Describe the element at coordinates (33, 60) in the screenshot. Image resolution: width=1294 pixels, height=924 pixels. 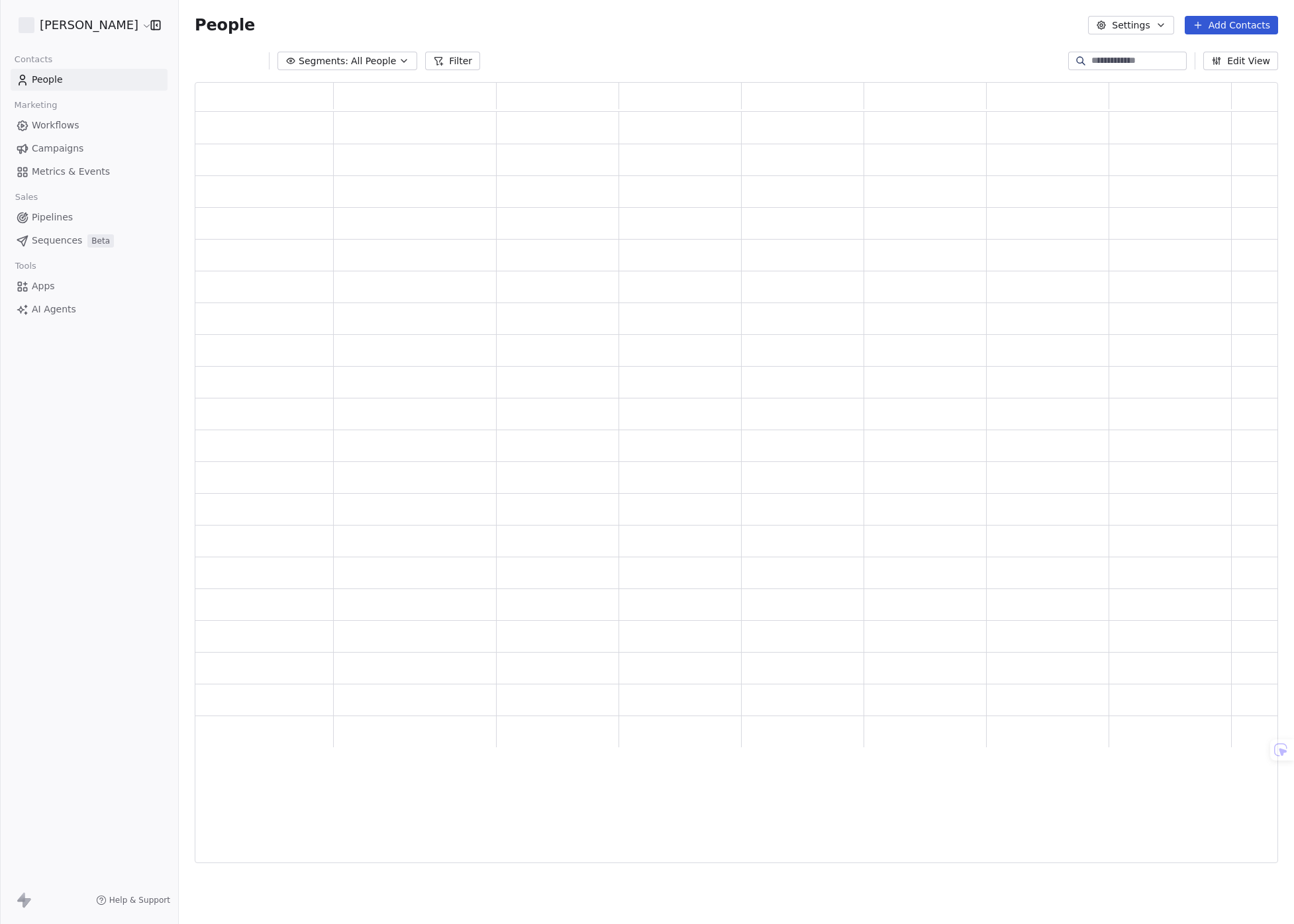
I see `span: Contacts` at that location.